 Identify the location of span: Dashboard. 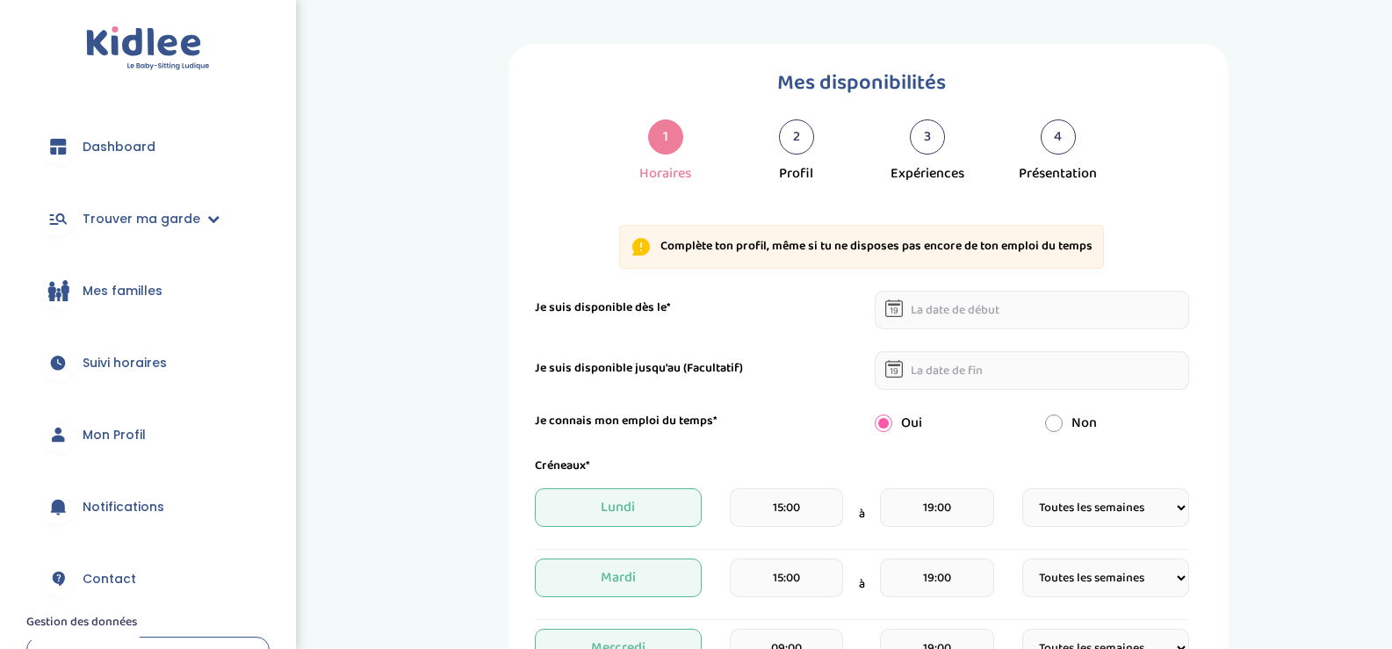
(119, 147).